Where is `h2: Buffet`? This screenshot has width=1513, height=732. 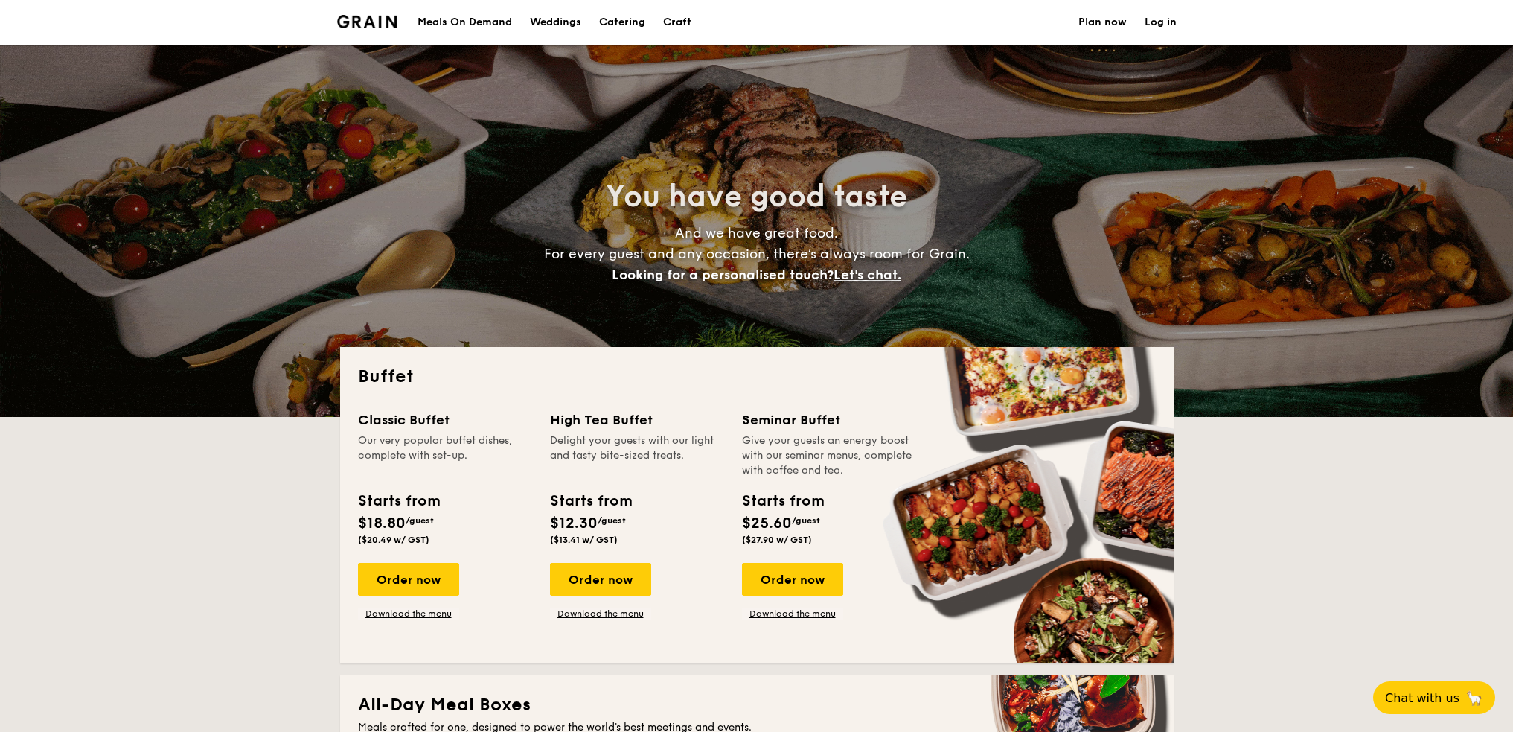
h2: Buffet is located at coordinates (757, 377).